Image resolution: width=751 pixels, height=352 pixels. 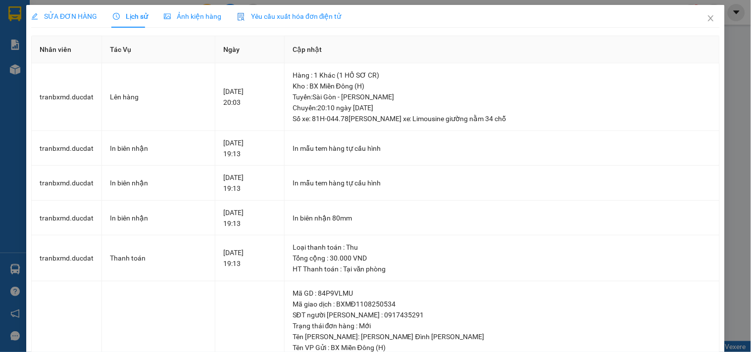 I want to click on div: HT Thanh toán : Tại văn phòng, so click(x=502, y=269).